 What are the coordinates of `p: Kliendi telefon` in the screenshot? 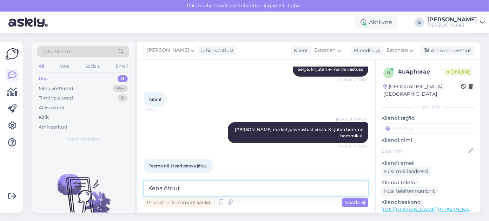 It's located at (428, 183).